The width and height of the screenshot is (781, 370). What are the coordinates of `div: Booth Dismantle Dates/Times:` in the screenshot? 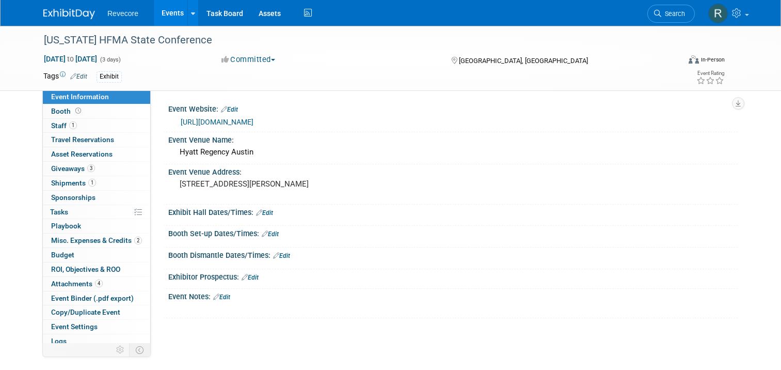 It's located at (453, 254).